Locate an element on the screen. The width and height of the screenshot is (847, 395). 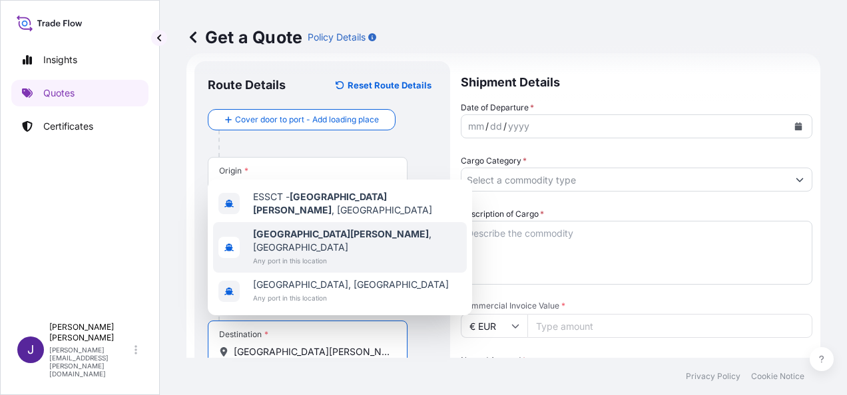
p: Quotes is located at coordinates (59, 93).